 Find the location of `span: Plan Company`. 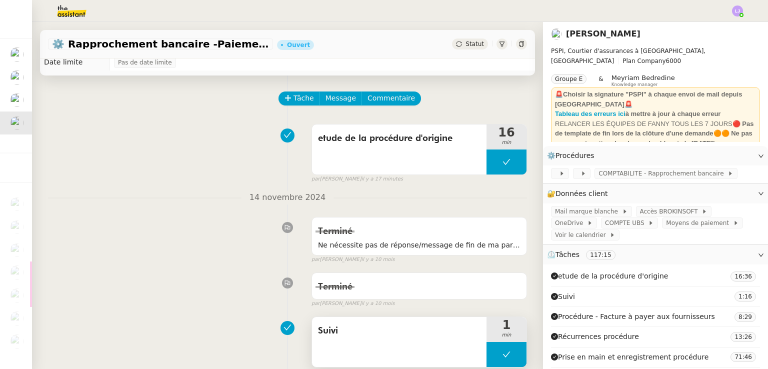

span: Plan Company is located at coordinates (644, 61).